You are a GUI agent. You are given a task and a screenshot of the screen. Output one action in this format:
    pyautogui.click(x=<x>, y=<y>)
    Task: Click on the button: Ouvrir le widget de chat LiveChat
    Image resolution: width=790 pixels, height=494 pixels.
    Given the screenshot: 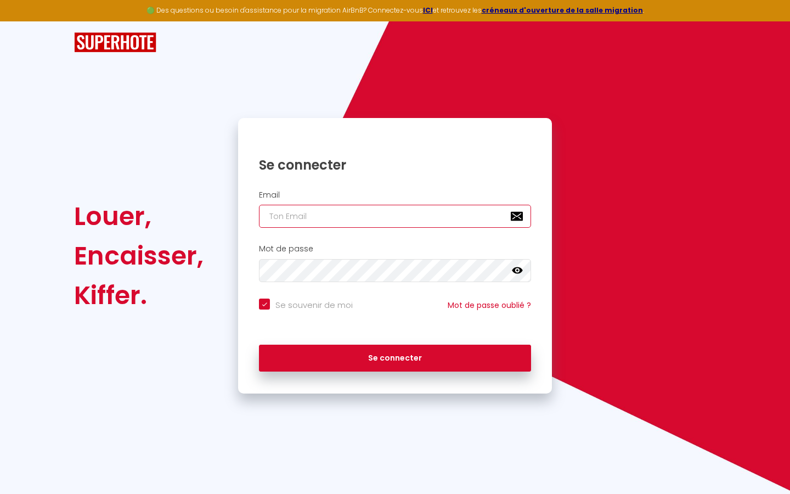 What is the action you would take?
    pyautogui.click(x=25, y=21)
    